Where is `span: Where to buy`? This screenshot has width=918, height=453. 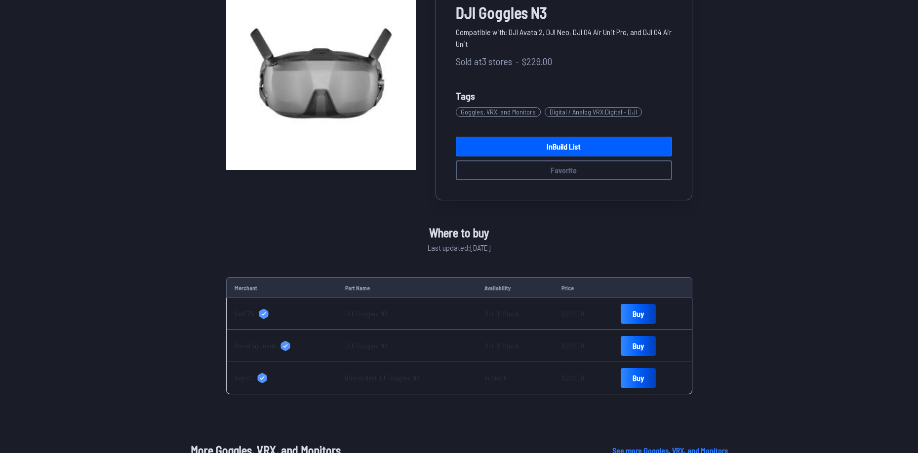
span: Where to buy is located at coordinates (459, 233).